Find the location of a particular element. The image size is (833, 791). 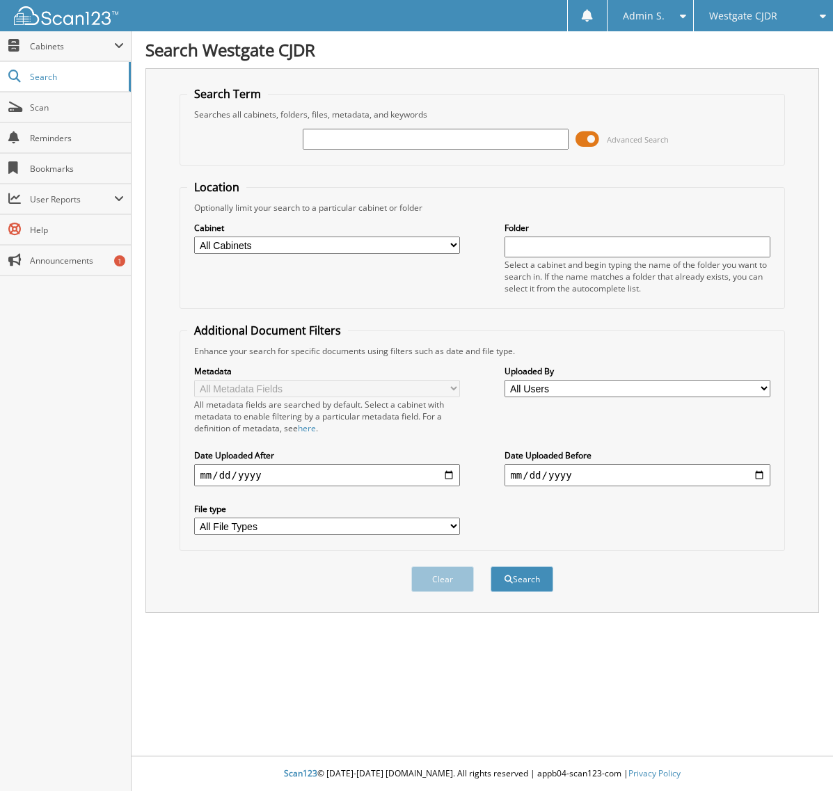

span: Reminders is located at coordinates (77, 138).